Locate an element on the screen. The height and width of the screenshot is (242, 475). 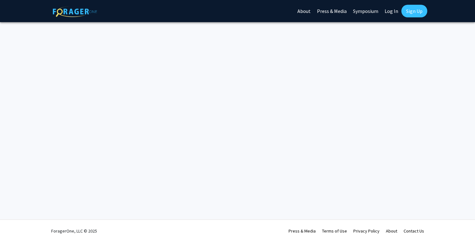
div: ForagerOne, LLC © 2025 is located at coordinates (74, 231).